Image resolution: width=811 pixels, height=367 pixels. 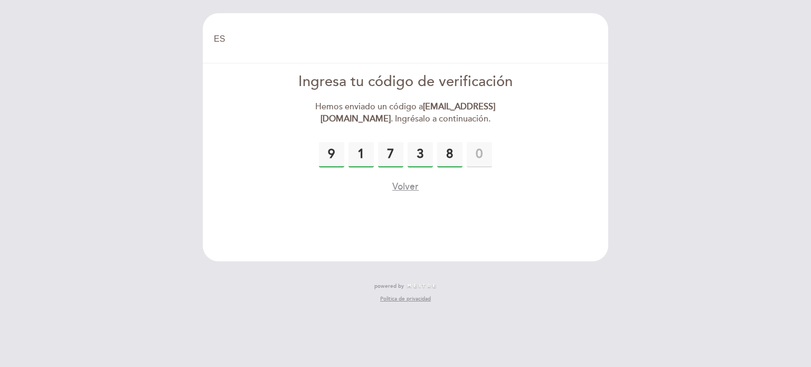 I want to click on span: powered by, so click(x=389, y=286).